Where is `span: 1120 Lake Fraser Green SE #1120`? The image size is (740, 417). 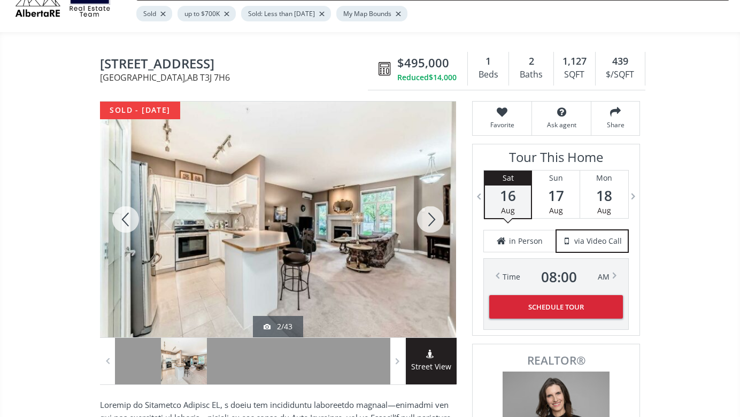
span: 1120 Lake Fraser Green SE #1120 is located at coordinates (236, 65).